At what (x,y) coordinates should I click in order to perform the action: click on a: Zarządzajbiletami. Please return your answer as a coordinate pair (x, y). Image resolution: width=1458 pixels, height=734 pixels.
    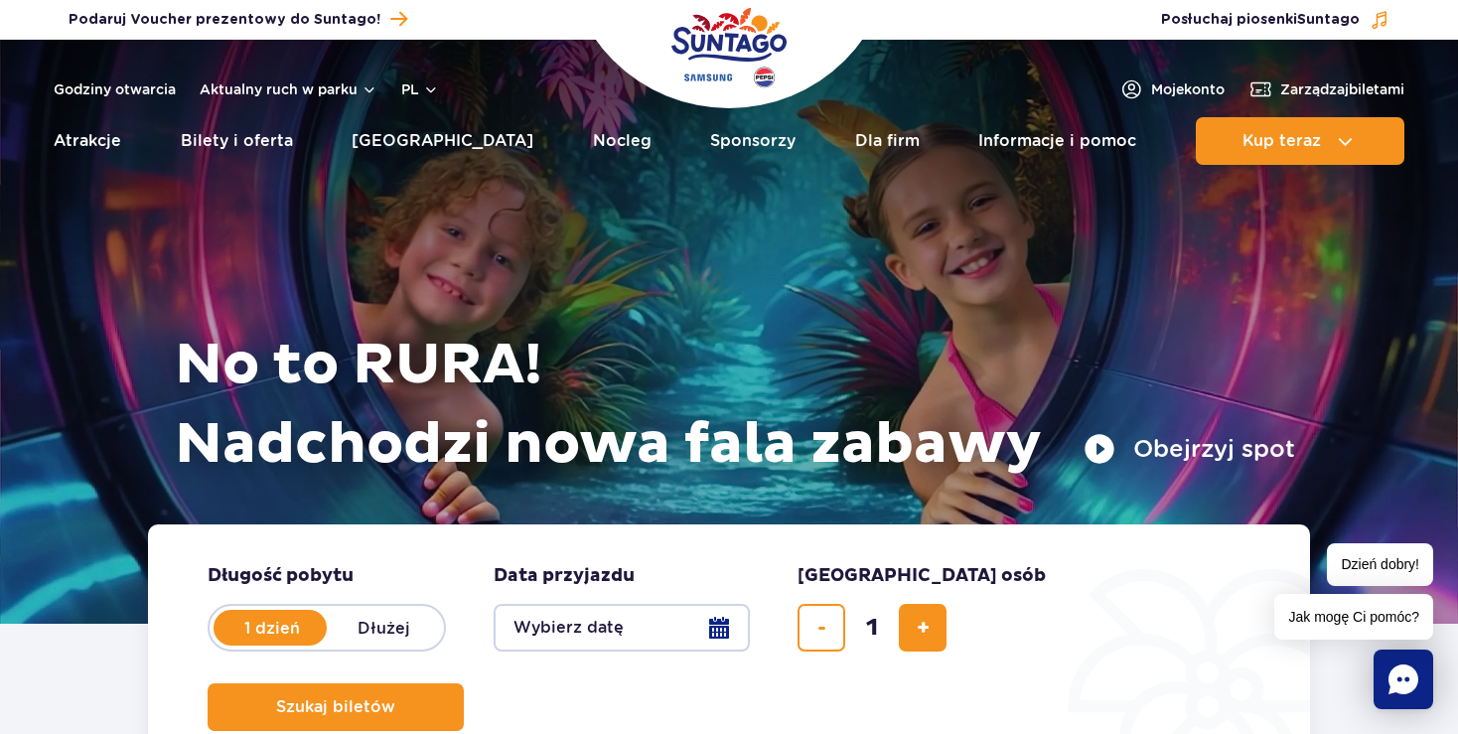
    Looking at the image, I should click on (1326, 89).